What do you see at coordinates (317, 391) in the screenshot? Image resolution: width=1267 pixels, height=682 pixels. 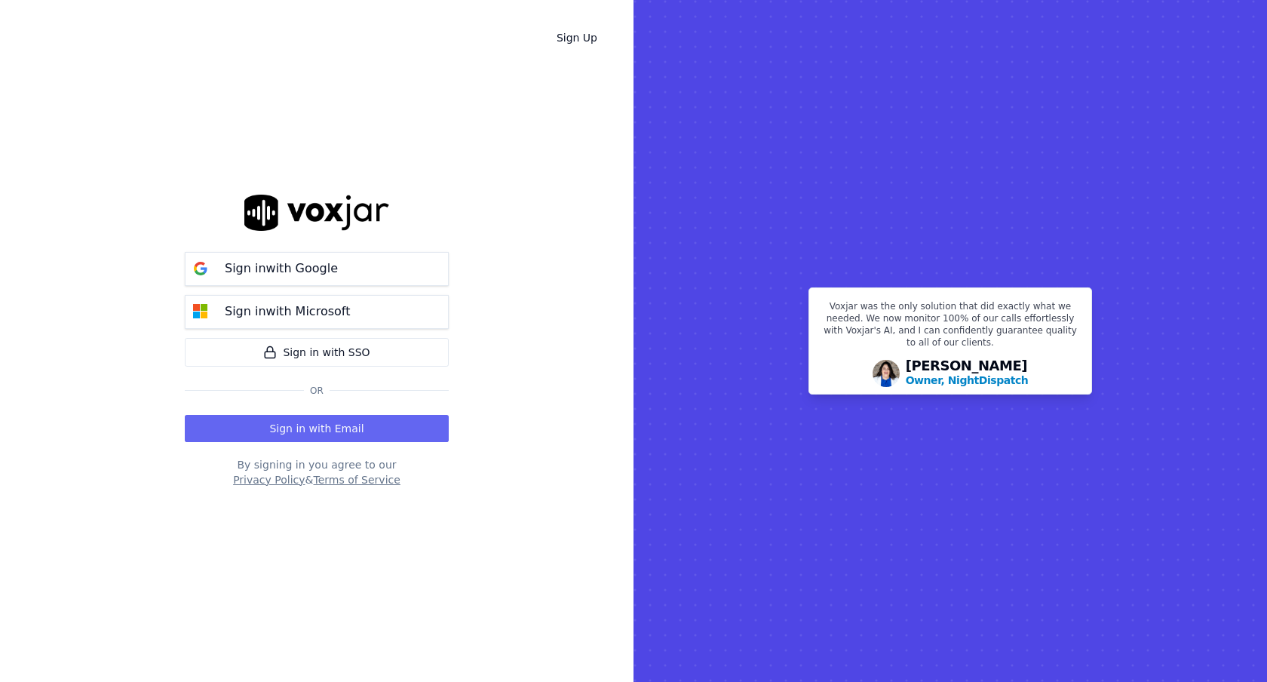 I see `span: Or` at bounding box center [317, 391].